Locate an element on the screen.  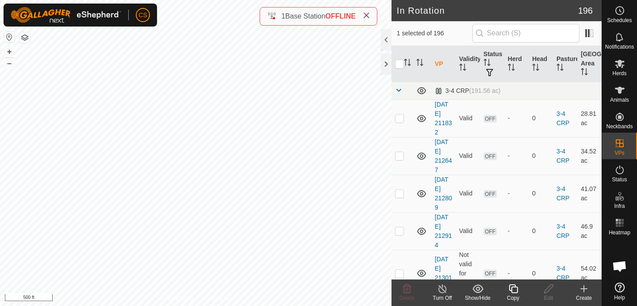
span: Herds is located at coordinates (619, 73).